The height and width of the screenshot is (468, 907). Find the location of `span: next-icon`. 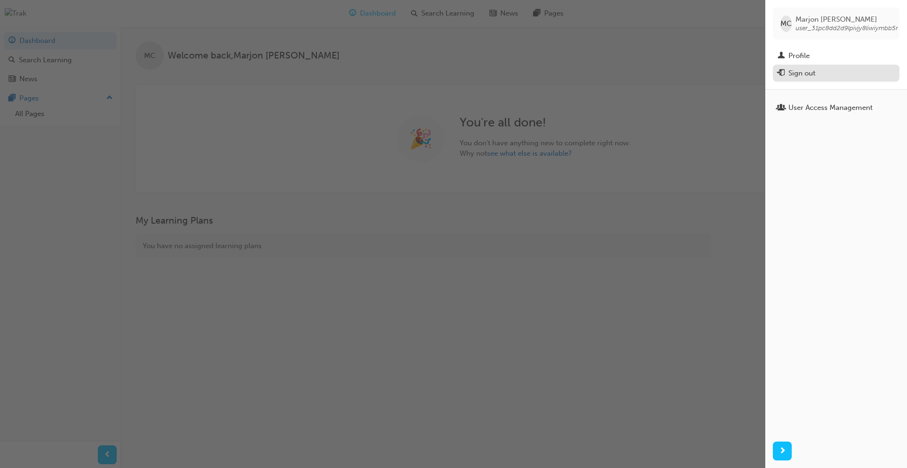

span: next-icon is located at coordinates (782, 451).